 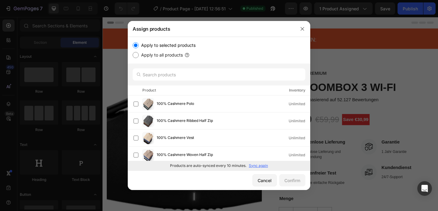 What do you see at coordinates (210, 112) in the screenshot?
I see `div: €29,00` at bounding box center [210, 112].